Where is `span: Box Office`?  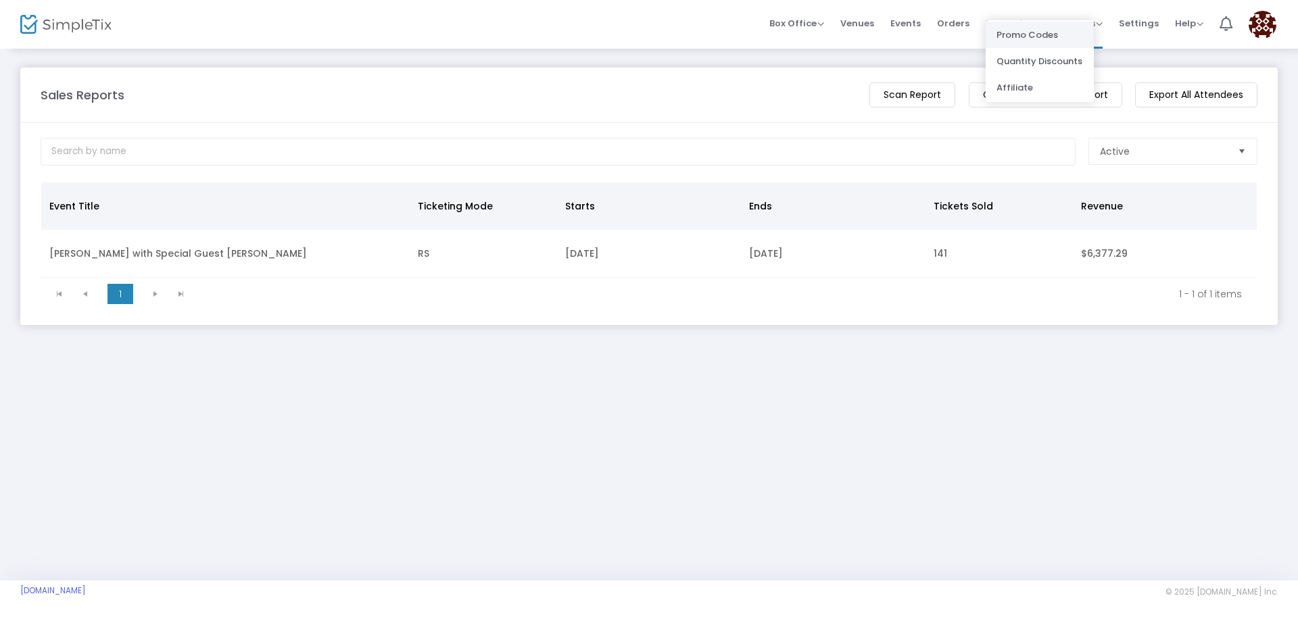 span: Box Office is located at coordinates (796, 23).